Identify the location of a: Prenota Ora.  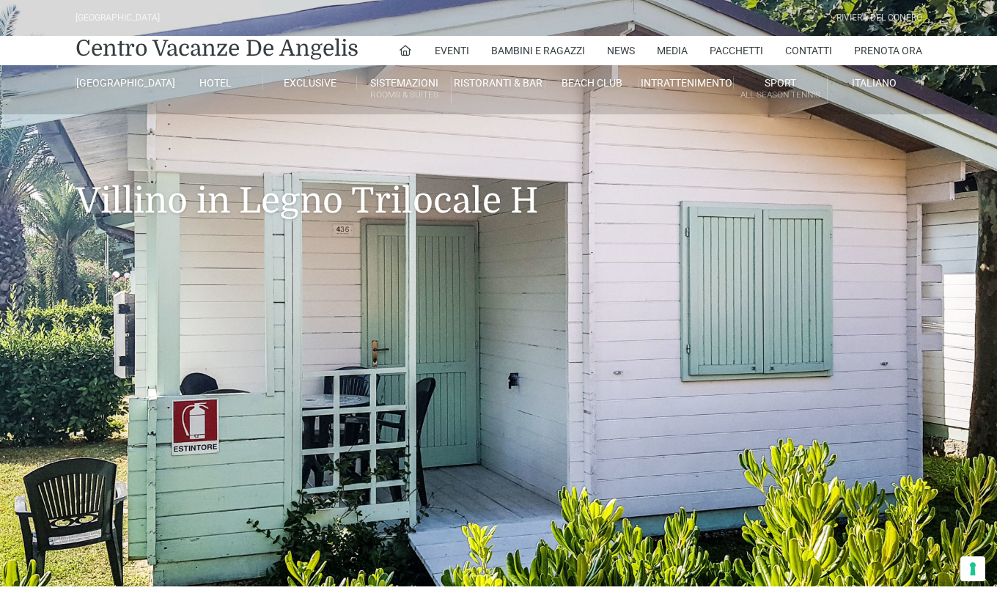
(888, 51).